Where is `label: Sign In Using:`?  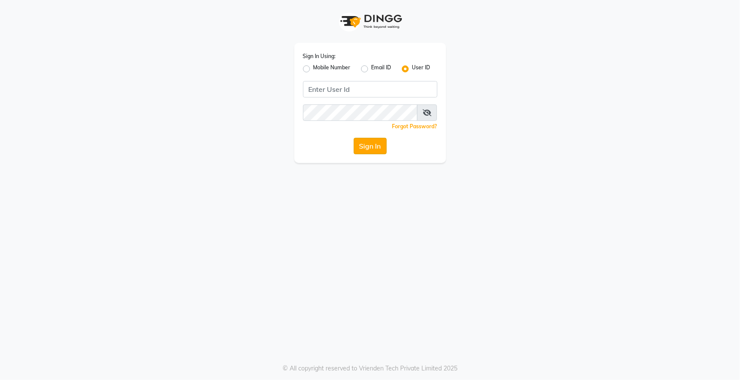
label: Sign In Using: is located at coordinates (319, 56).